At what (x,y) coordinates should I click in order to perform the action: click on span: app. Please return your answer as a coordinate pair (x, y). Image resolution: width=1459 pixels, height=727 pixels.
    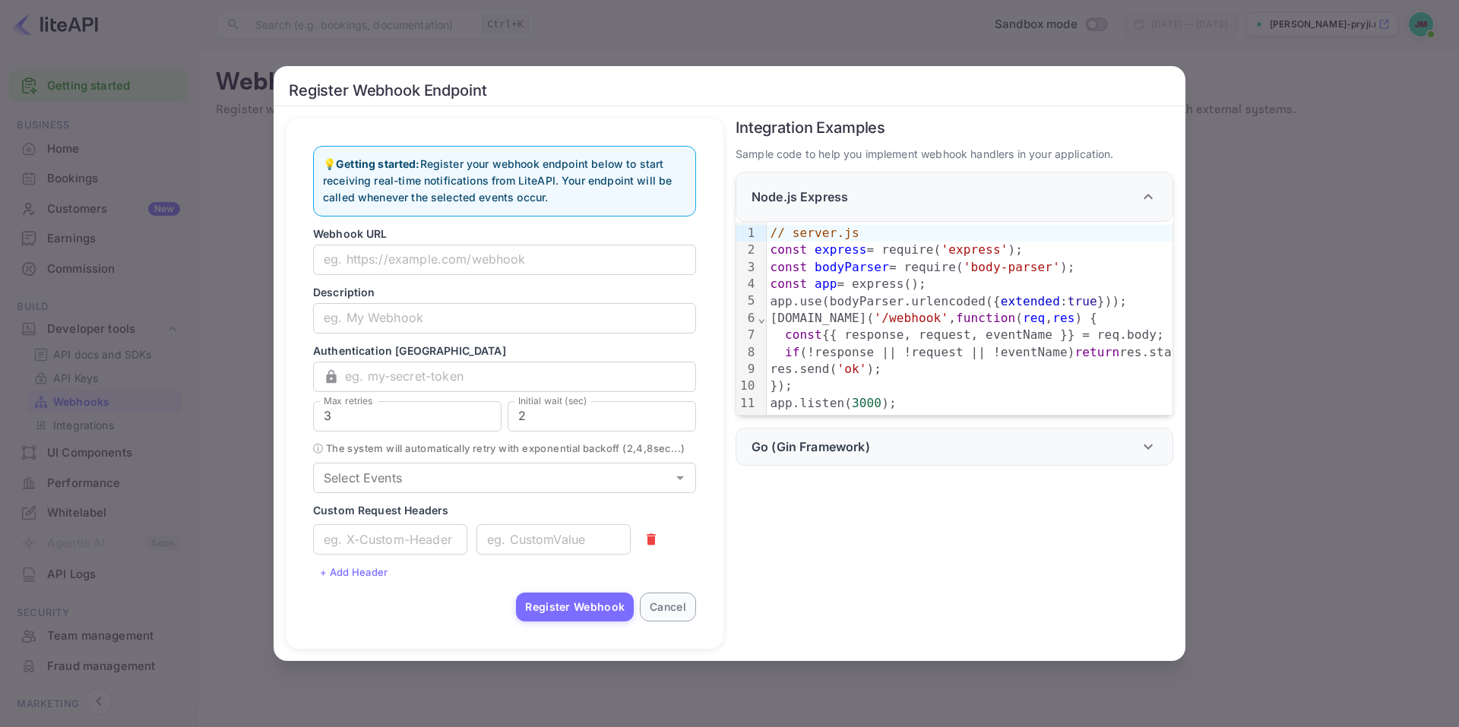
    Looking at the image, I should click on (825, 283).